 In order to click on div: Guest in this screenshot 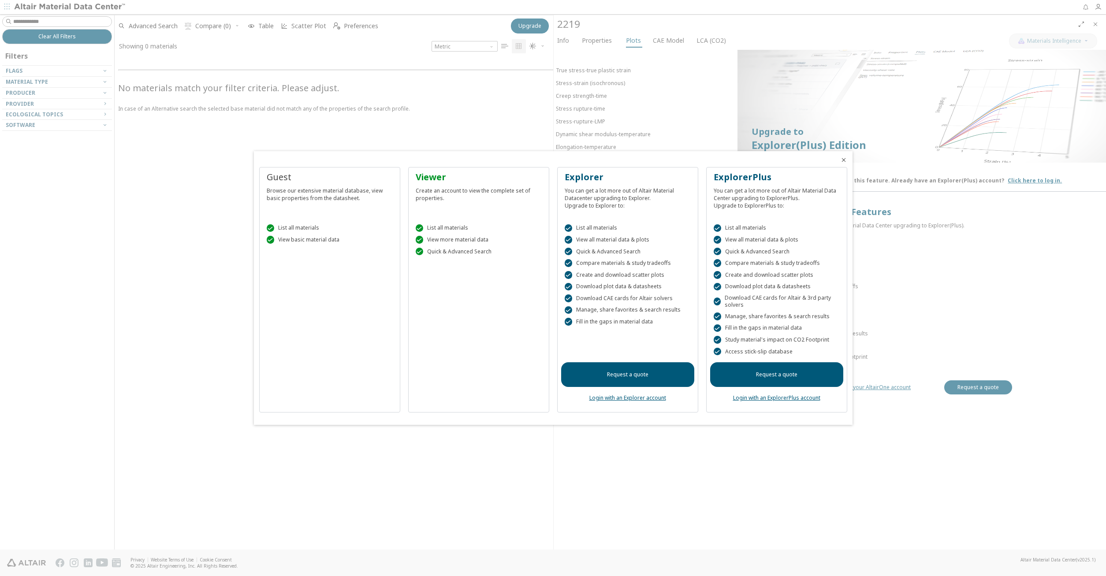, I will do `click(330, 177)`.